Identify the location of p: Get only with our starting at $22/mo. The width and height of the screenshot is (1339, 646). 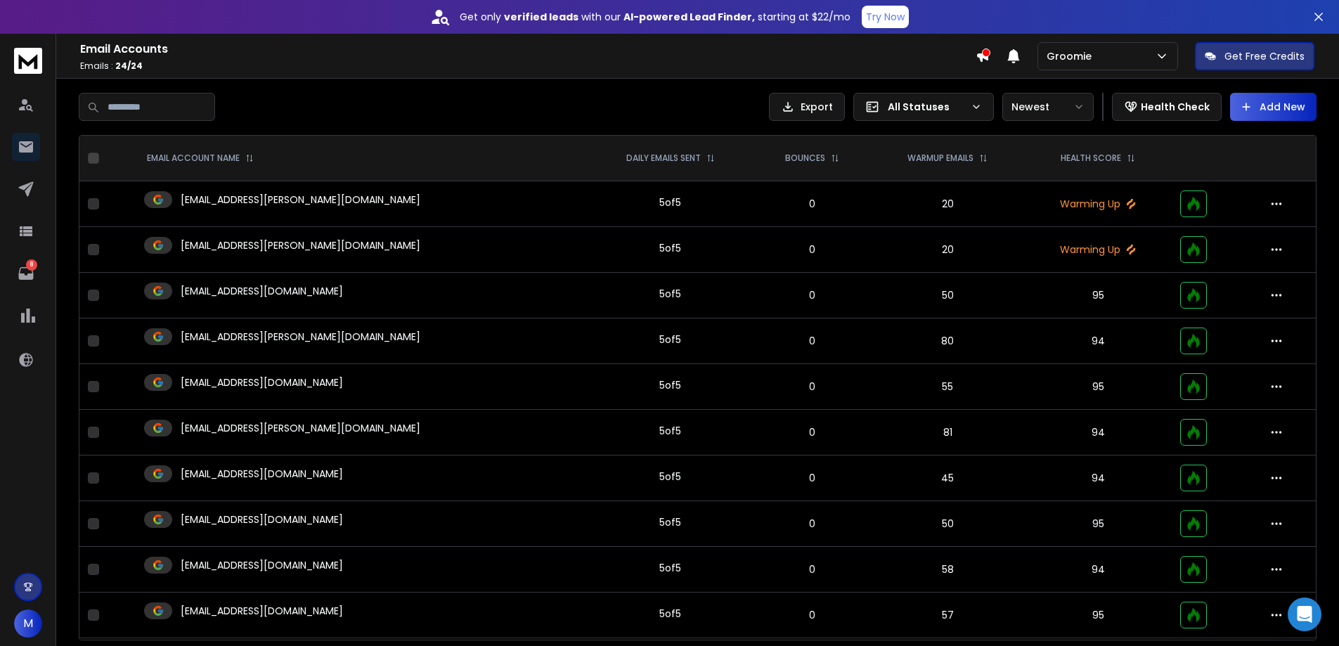
(655, 17).